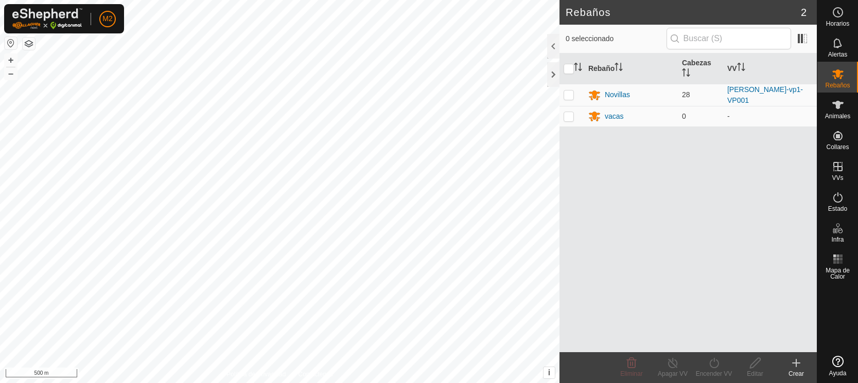 This screenshot has width=858, height=383. I want to click on div: Apagar VV, so click(672, 374).